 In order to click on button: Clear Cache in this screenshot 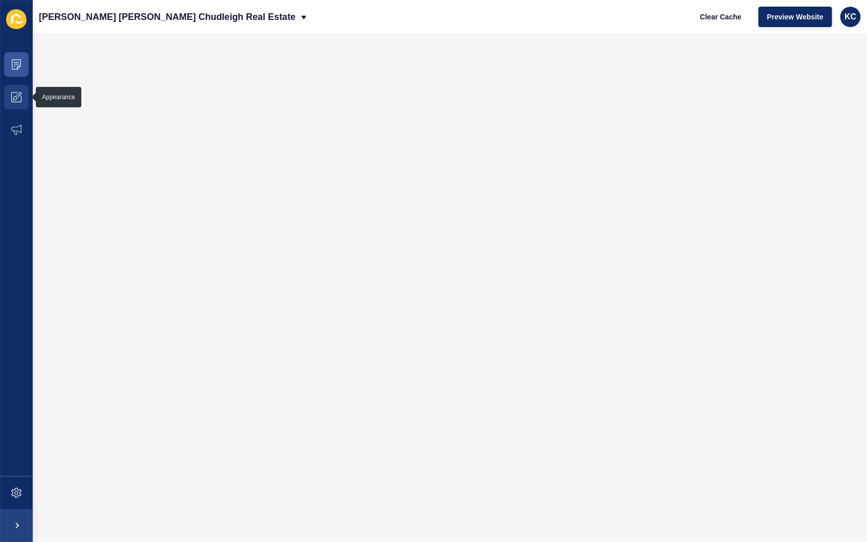, I will do `click(721, 17)`.